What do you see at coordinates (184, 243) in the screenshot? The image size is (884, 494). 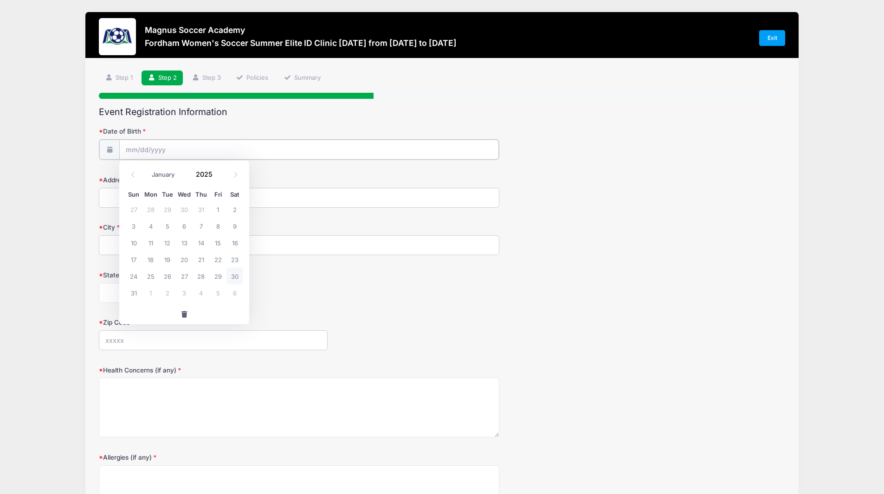 I see `span: August 13, 2025` at bounding box center [184, 243].